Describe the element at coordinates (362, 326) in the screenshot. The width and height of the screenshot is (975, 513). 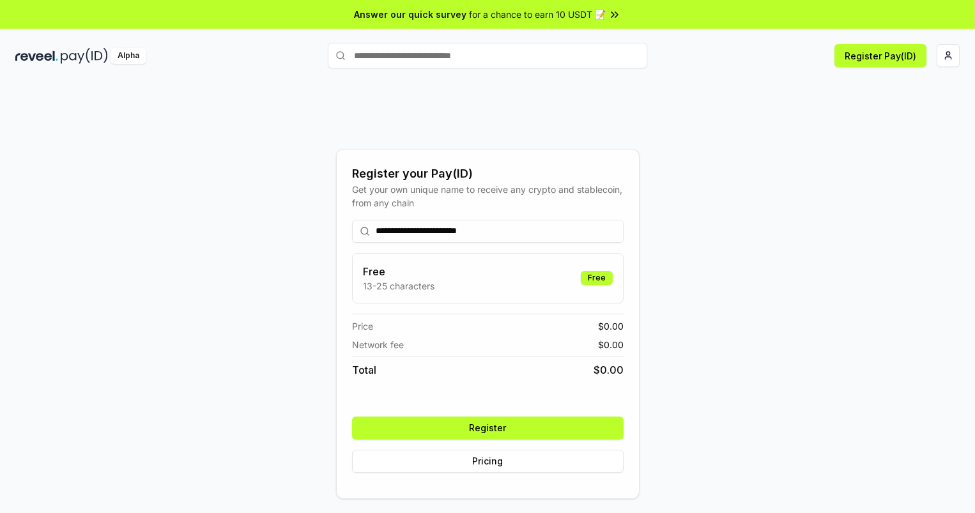
I see `span: Price` at that location.